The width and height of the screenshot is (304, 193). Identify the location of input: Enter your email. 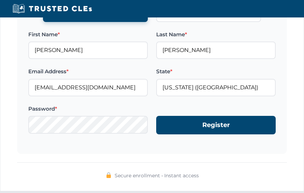
(88, 88).